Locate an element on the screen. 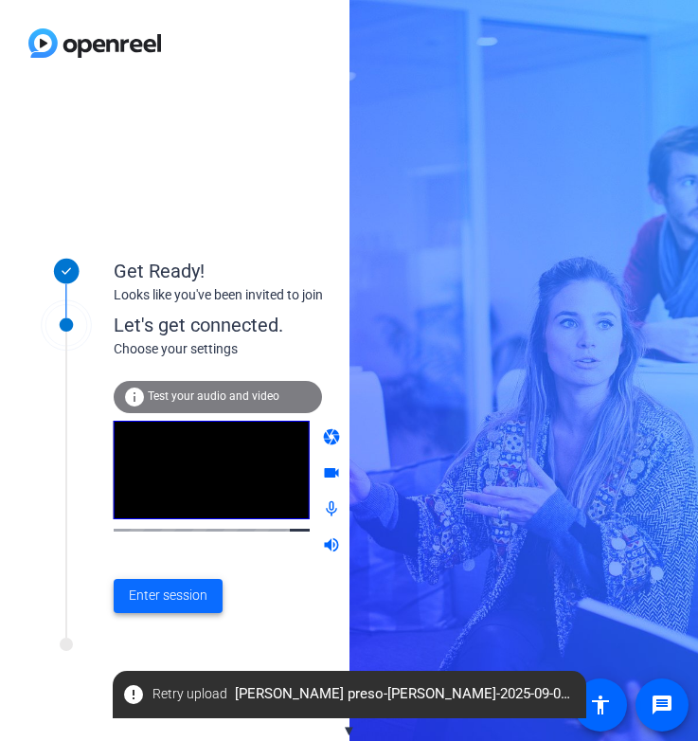 The image size is (698, 741). span: Test your audio and video is located at coordinates (213, 396).